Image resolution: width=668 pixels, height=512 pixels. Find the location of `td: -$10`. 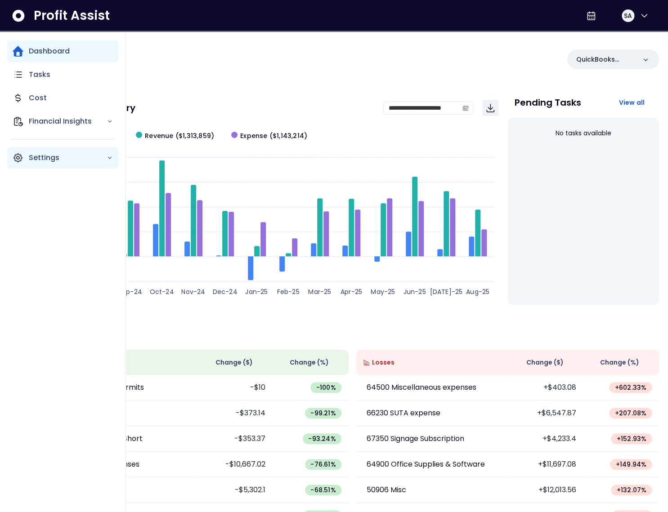

td: -$10 is located at coordinates (234, 388).